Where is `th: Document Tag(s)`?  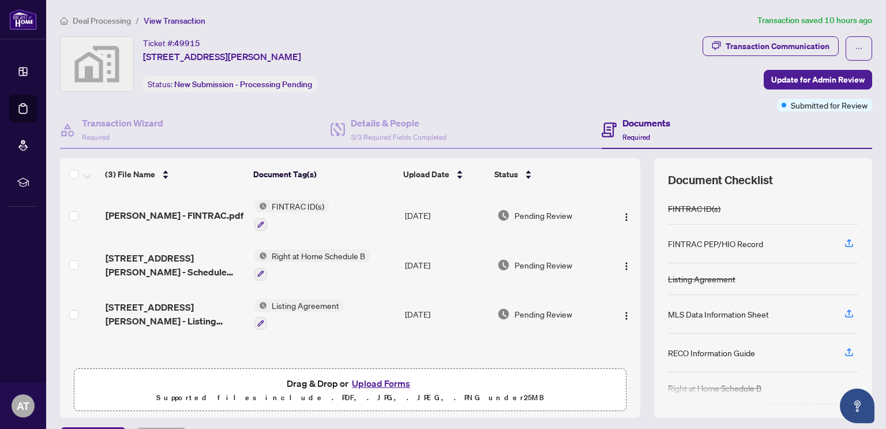
th: Document Tag(s) is located at coordinates (323, 174).